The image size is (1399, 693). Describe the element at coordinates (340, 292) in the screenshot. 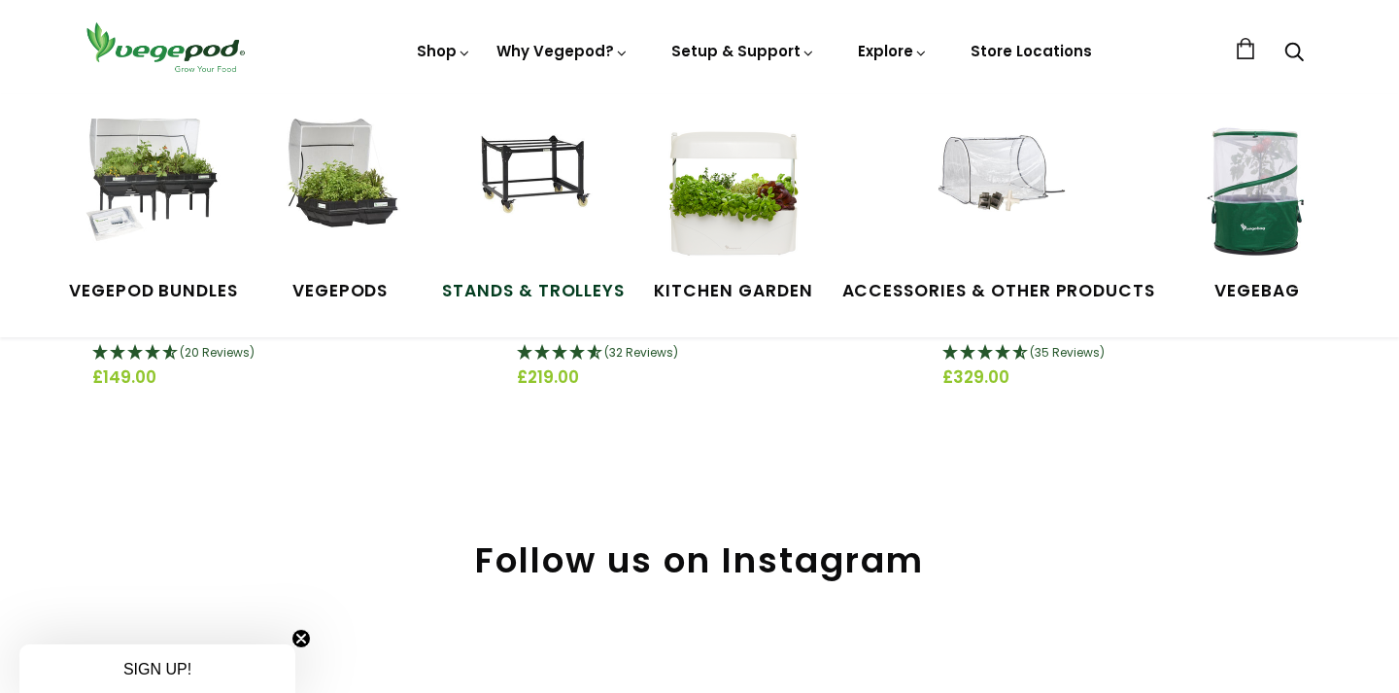

I see `span: Vegepods` at that location.